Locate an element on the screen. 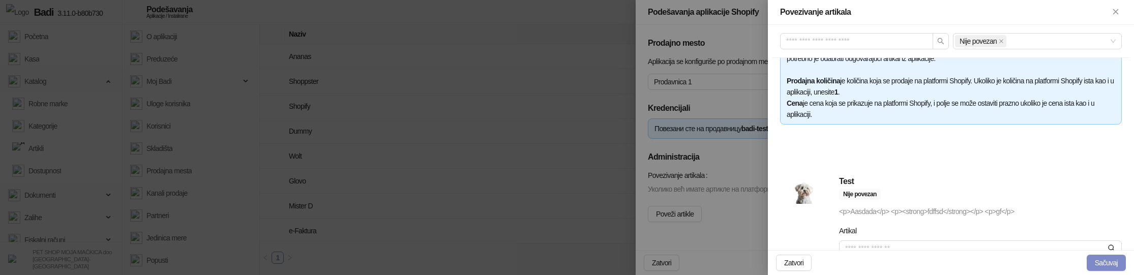 The height and width of the screenshot is (275, 1134). span: close is located at coordinates (1001, 41).